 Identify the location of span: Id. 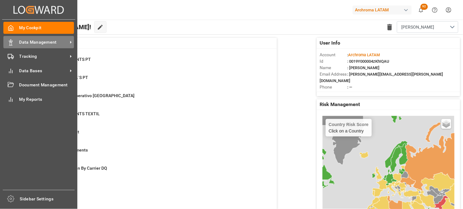
(333, 61).